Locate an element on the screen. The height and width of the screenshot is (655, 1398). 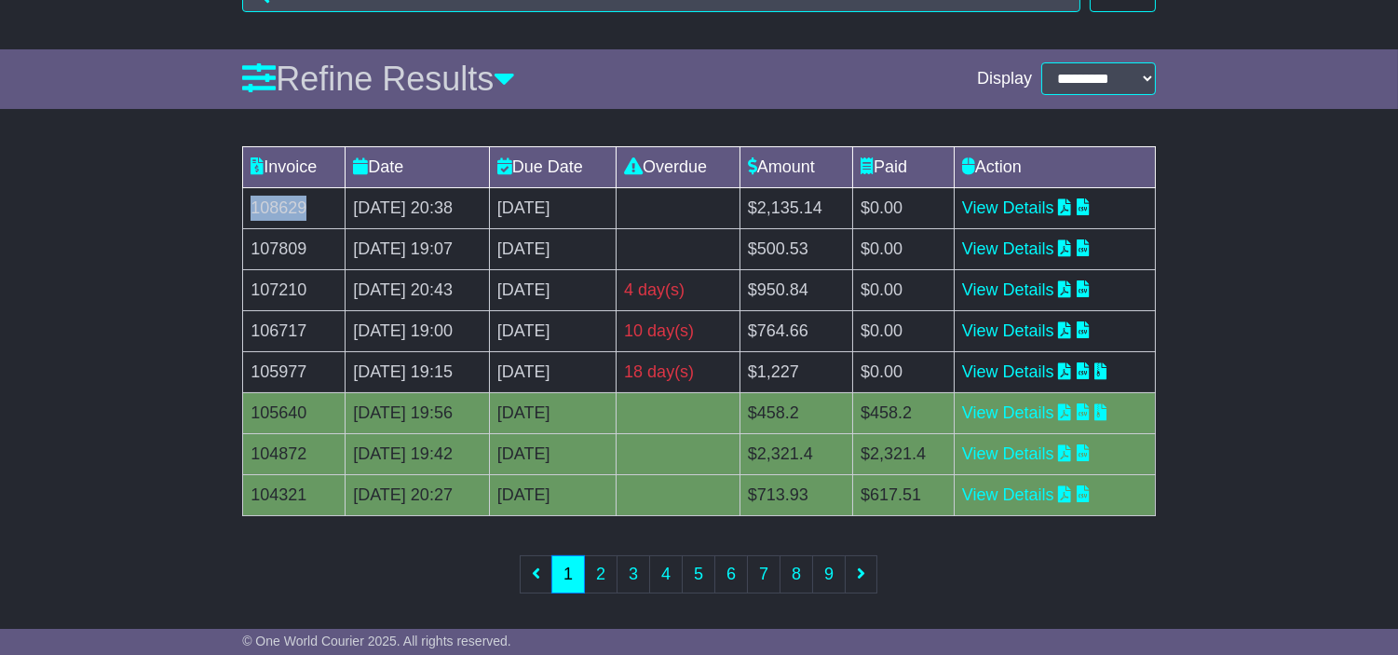
td: 107210 is located at coordinates (294, 290).